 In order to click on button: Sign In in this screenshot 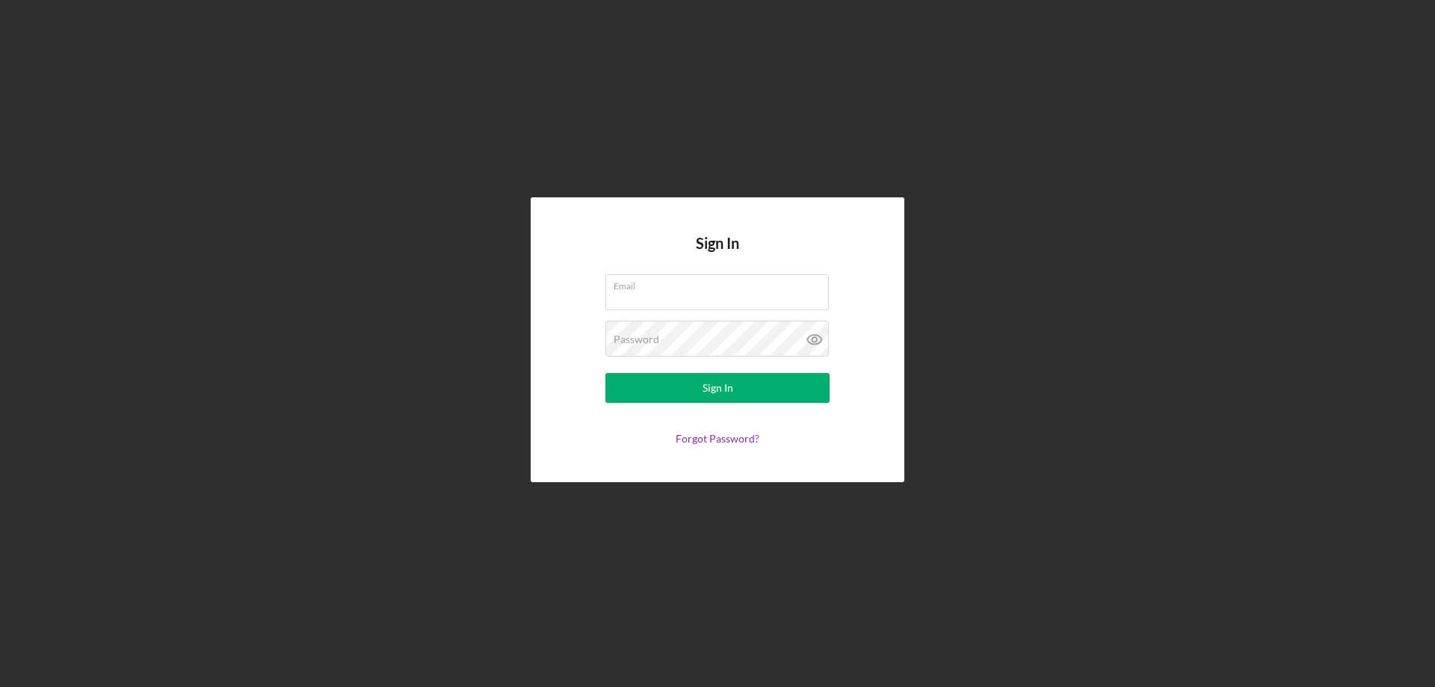, I will do `click(718, 388)`.